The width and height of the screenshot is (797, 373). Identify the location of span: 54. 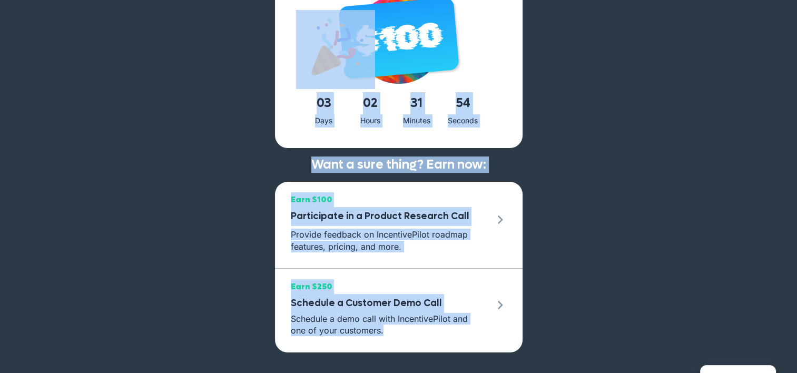
(463, 103).